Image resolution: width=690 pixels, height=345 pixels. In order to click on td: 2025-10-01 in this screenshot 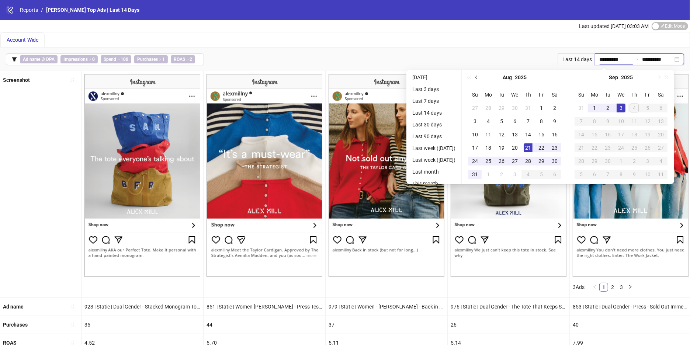, I will do `click(621, 161)`.